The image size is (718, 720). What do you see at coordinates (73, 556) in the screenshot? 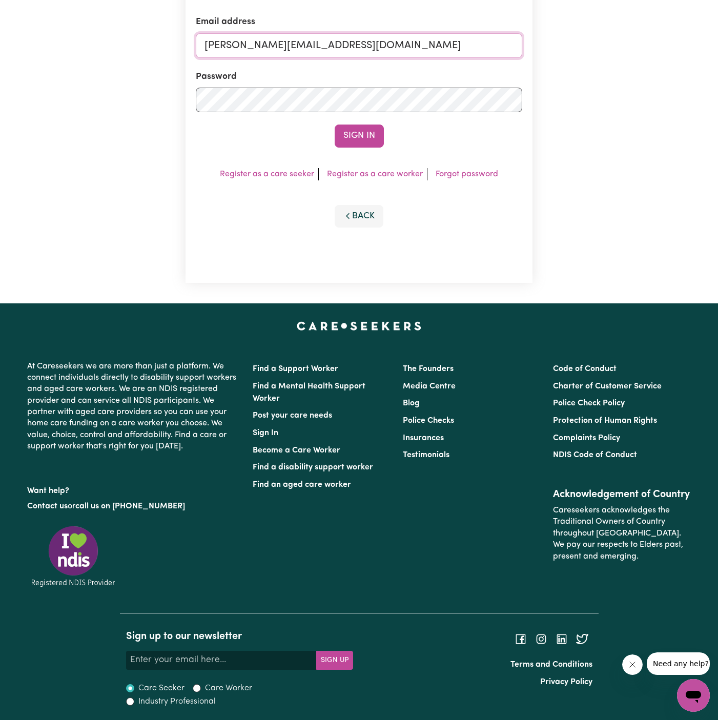
I see `img: Registered NDIS provider` at bounding box center [73, 556].